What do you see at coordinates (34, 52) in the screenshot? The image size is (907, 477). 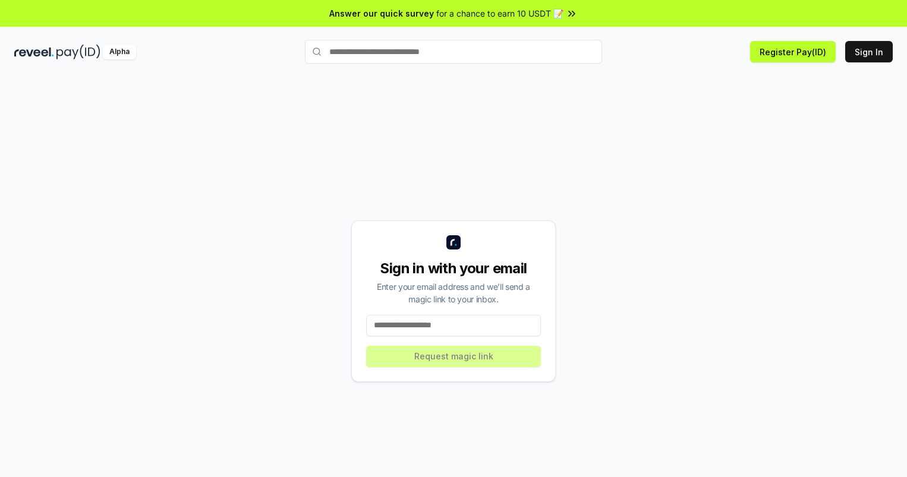 I see `img: reveel_dark` at bounding box center [34, 52].